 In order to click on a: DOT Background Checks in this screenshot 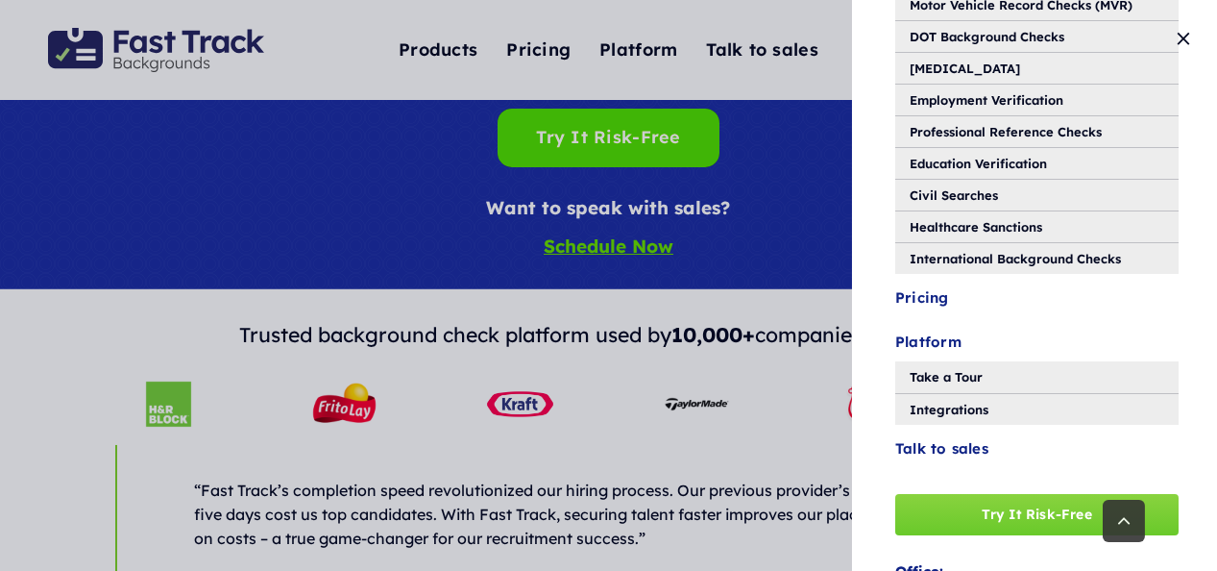, I will do `click(1037, 37)`.